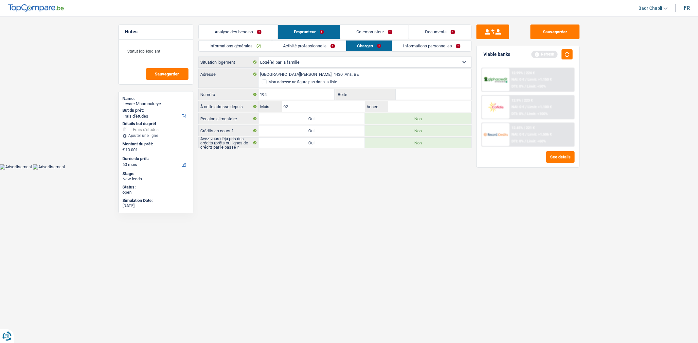 This screenshot has height=343, width=698. I want to click on div: Détails but du prêt, so click(156, 124).